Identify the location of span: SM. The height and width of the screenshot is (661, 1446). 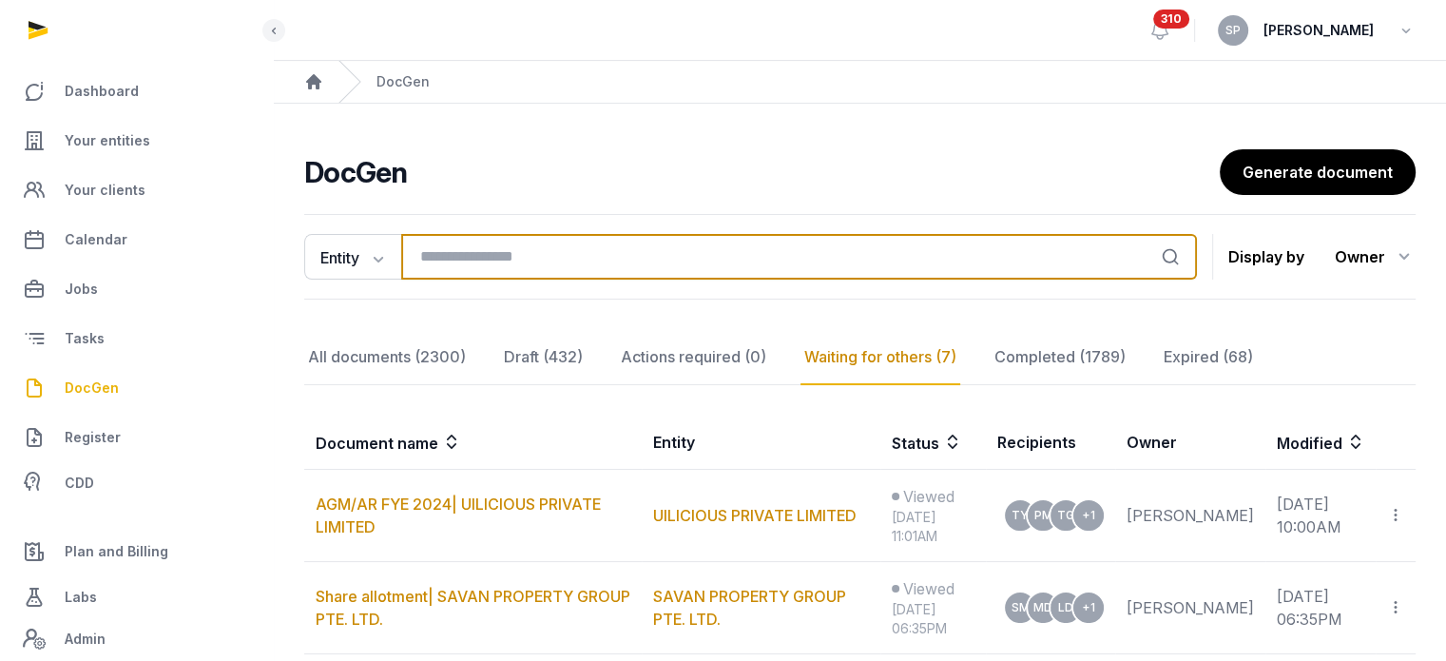
(1020, 608).